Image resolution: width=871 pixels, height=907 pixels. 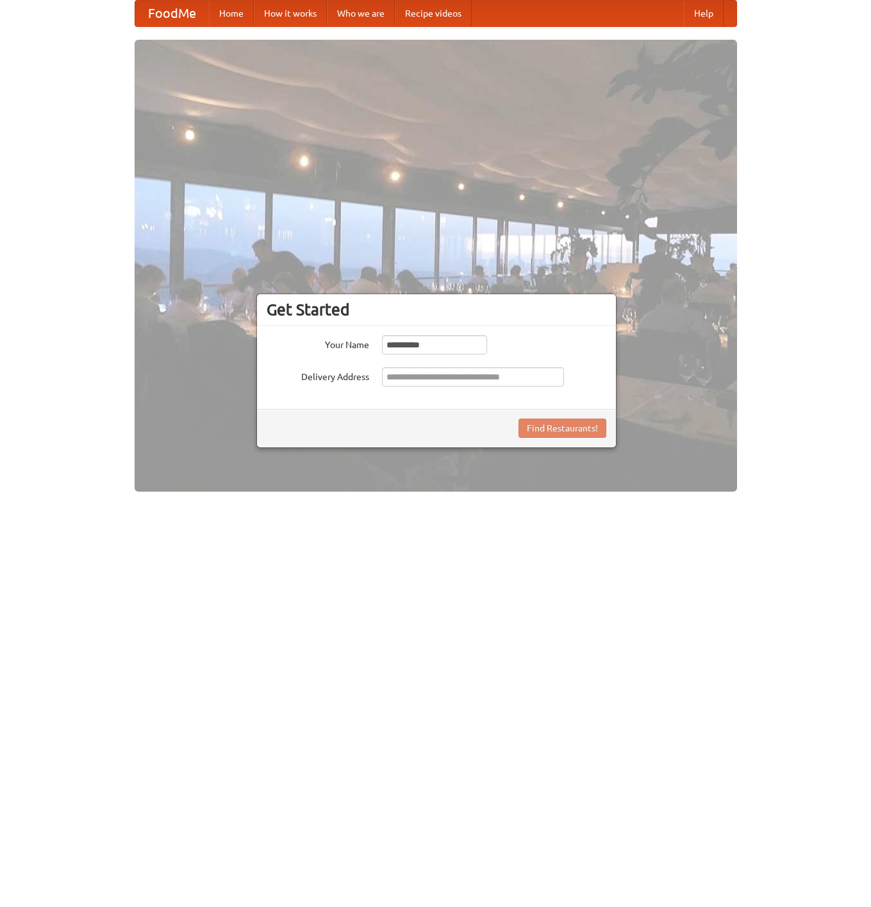 I want to click on a: Home, so click(x=231, y=13).